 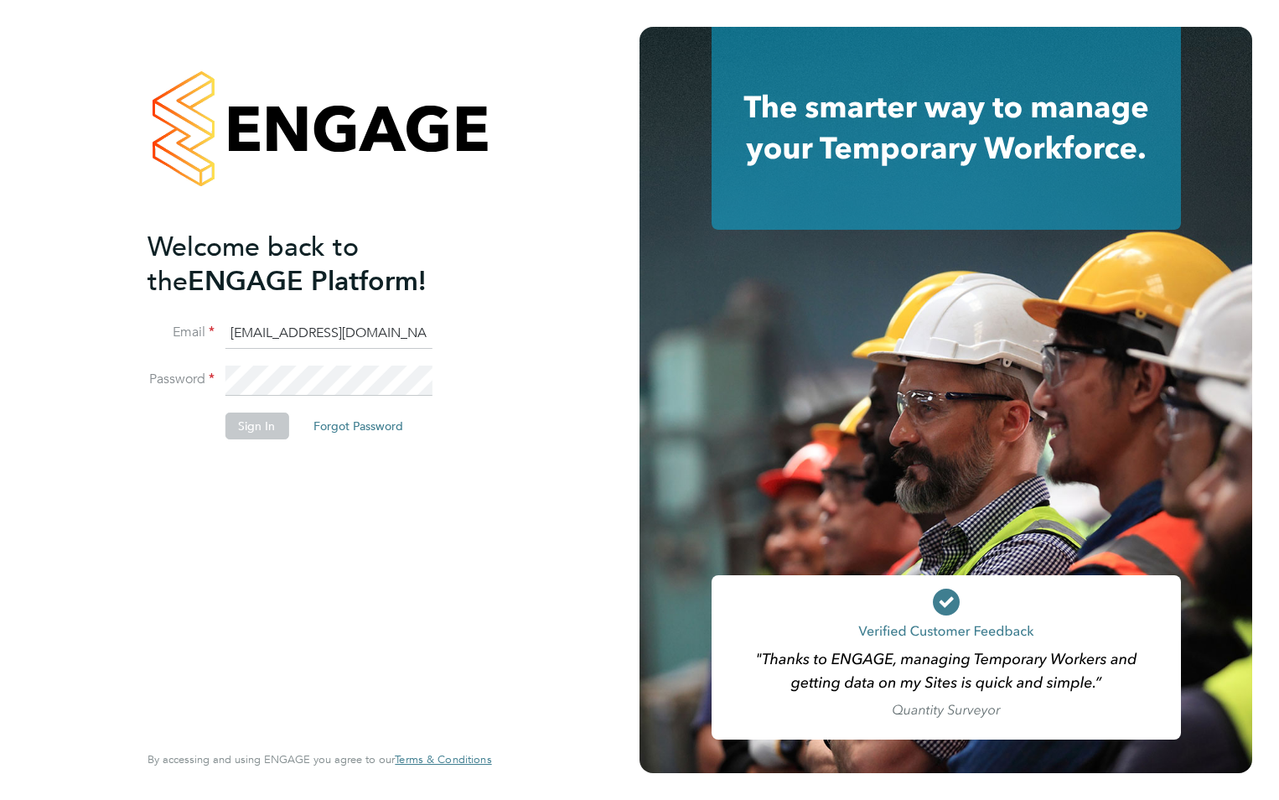 I want to click on input: Enter your work email..., so click(x=328, y=334).